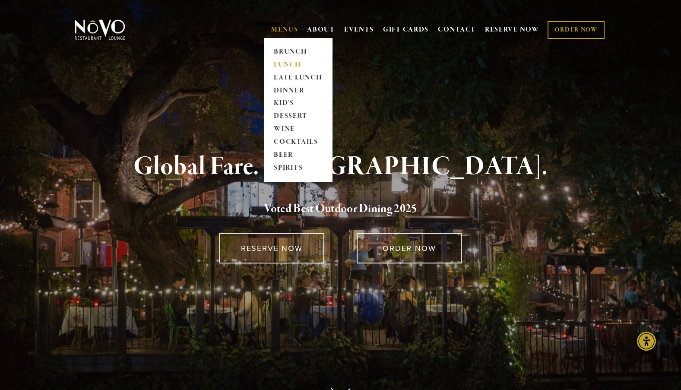  I want to click on a: LUNCH, so click(298, 65).